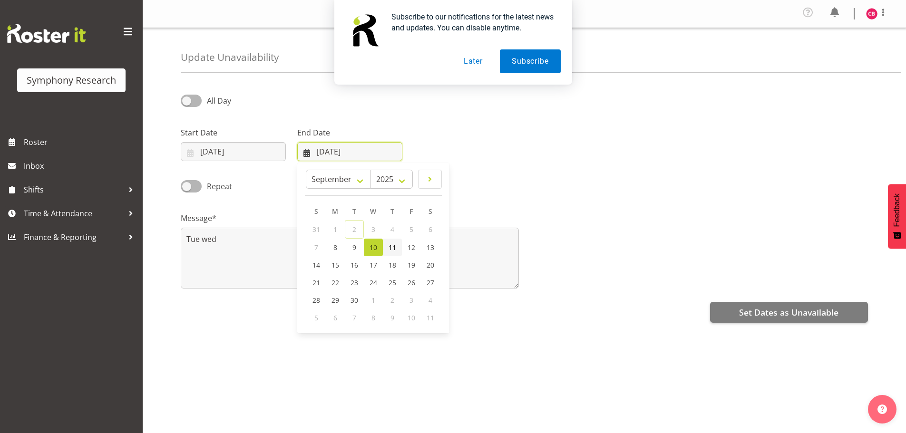  What do you see at coordinates (316, 300) in the screenshot?
I see `span: 28` at bounding box center [316, 300].